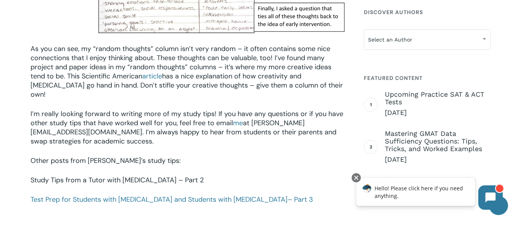 The height and width of the screenshot is (228, 521). Describe the element at coordinates (437, 98) in the screenshot. I see `span: Upcoming Practice SAT & ACT Tests` at that location.